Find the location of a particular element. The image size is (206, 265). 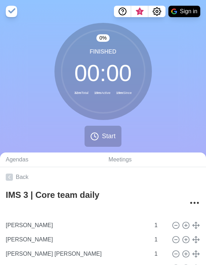

span: 3 is located at coordinates (139, 12).